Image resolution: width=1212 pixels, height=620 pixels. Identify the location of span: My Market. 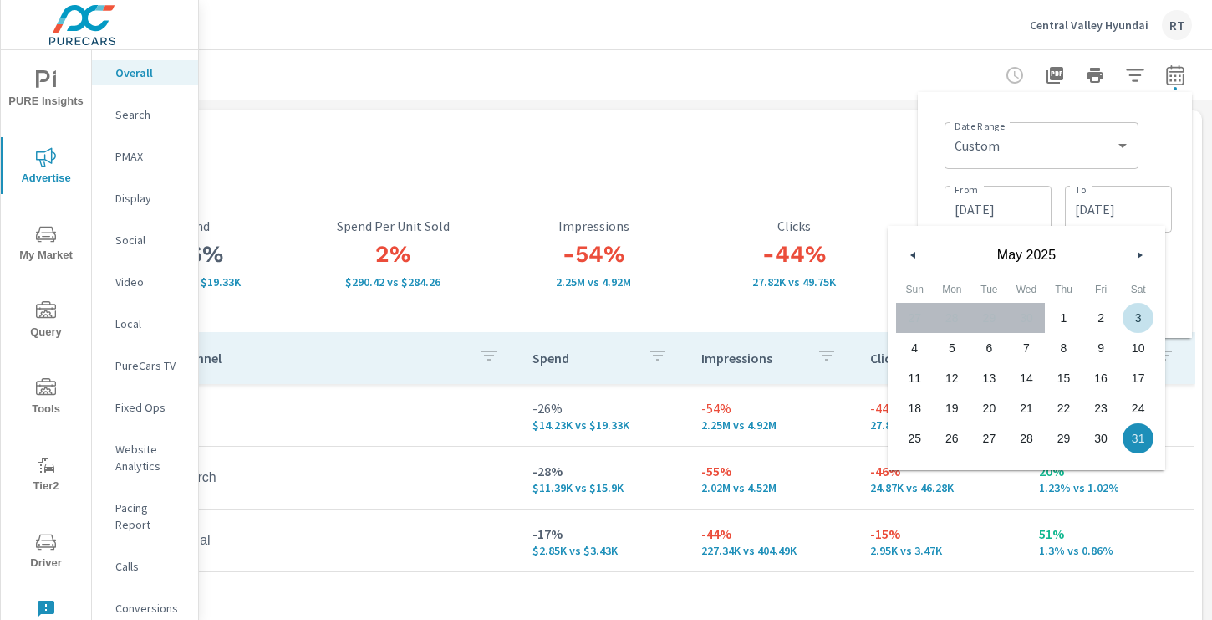
(46, 244).